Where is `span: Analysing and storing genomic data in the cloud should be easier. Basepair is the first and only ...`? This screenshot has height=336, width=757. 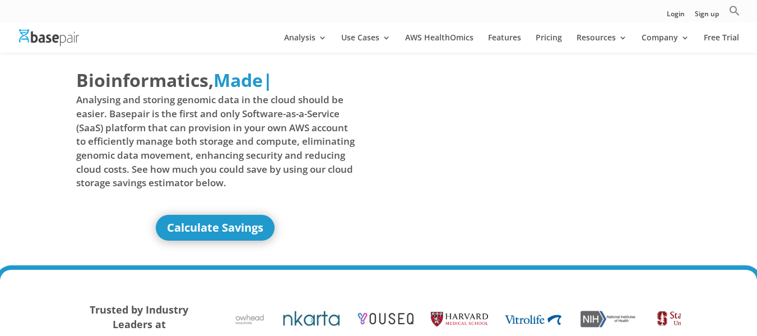
span: Analysing and storing genomic data in the cloud should be easier. Basepair is the first and only ... is located at coordinates (216, 141).